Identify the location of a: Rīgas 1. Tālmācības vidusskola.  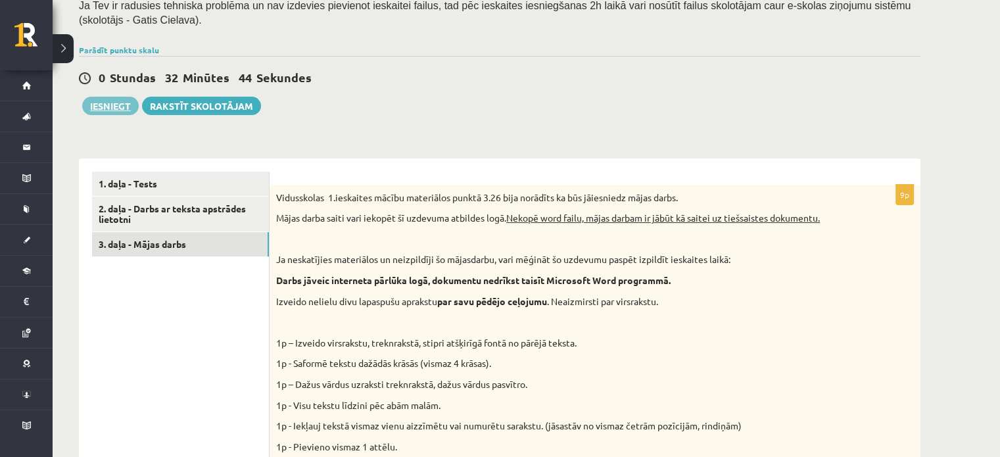
(34, 39).